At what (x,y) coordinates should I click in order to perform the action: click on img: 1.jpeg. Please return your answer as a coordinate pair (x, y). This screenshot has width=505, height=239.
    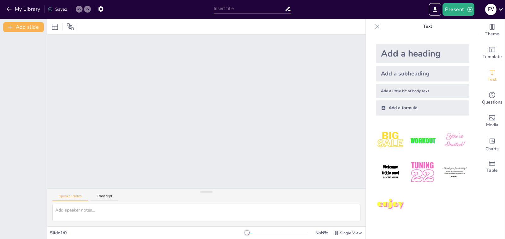
    Looking at the image, I should click on (390, 140).